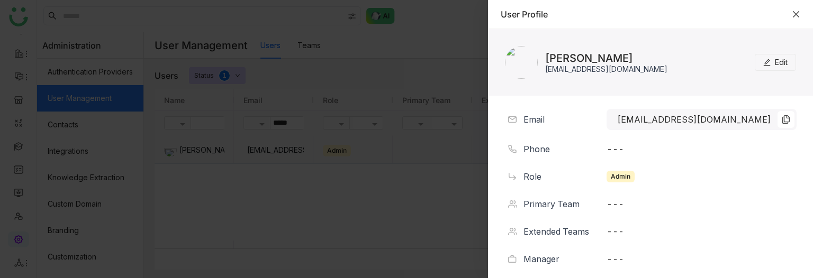 The width and height of the screenshot is (813, 278). I want to click on button: Close, so click(796, 14).